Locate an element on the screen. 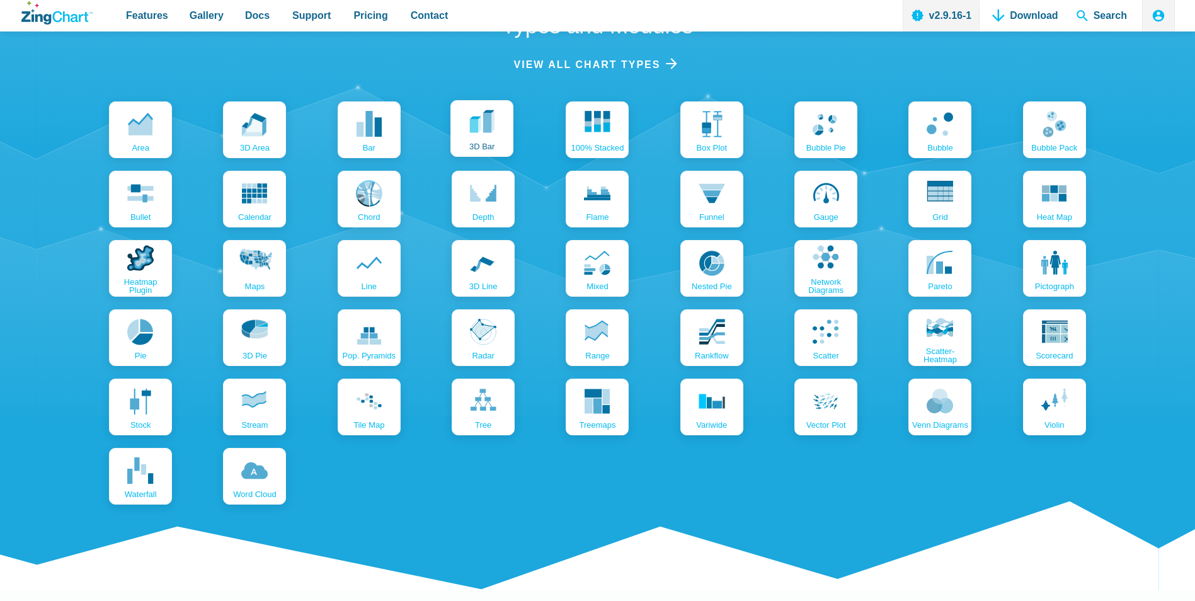  a: bubble pack is located at coordinates (1054, 130).